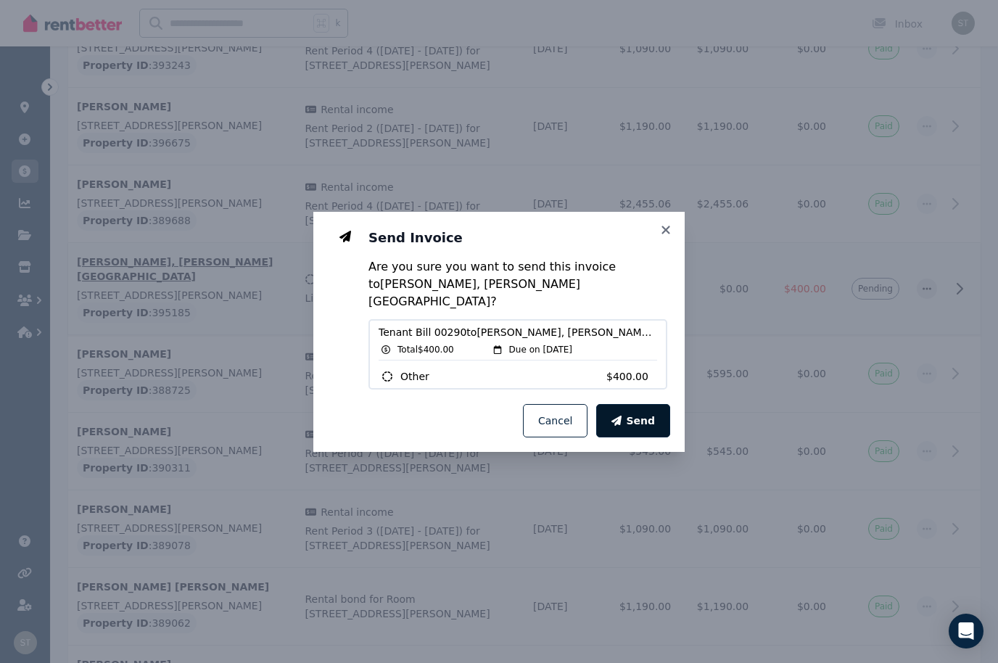  I want to click on span: Other, so click(415, 376).